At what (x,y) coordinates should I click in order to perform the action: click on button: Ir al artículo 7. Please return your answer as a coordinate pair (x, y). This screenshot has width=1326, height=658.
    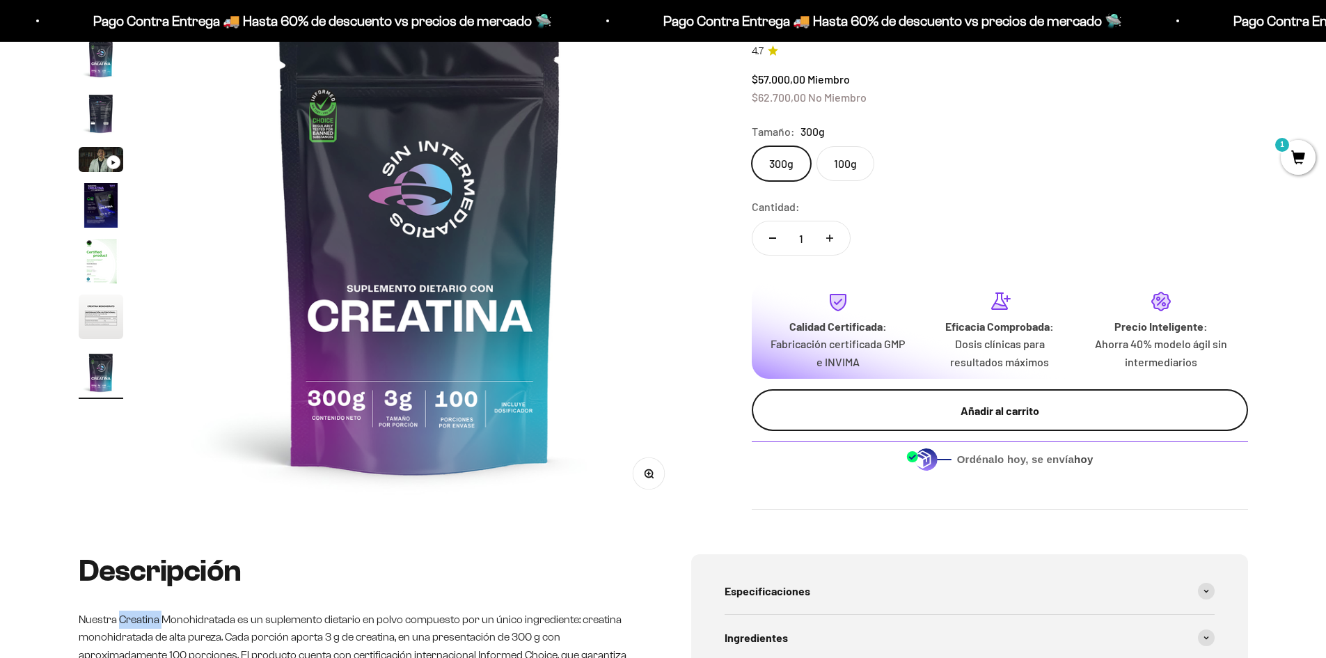
    Looking at the image, I should click on (101, 263).